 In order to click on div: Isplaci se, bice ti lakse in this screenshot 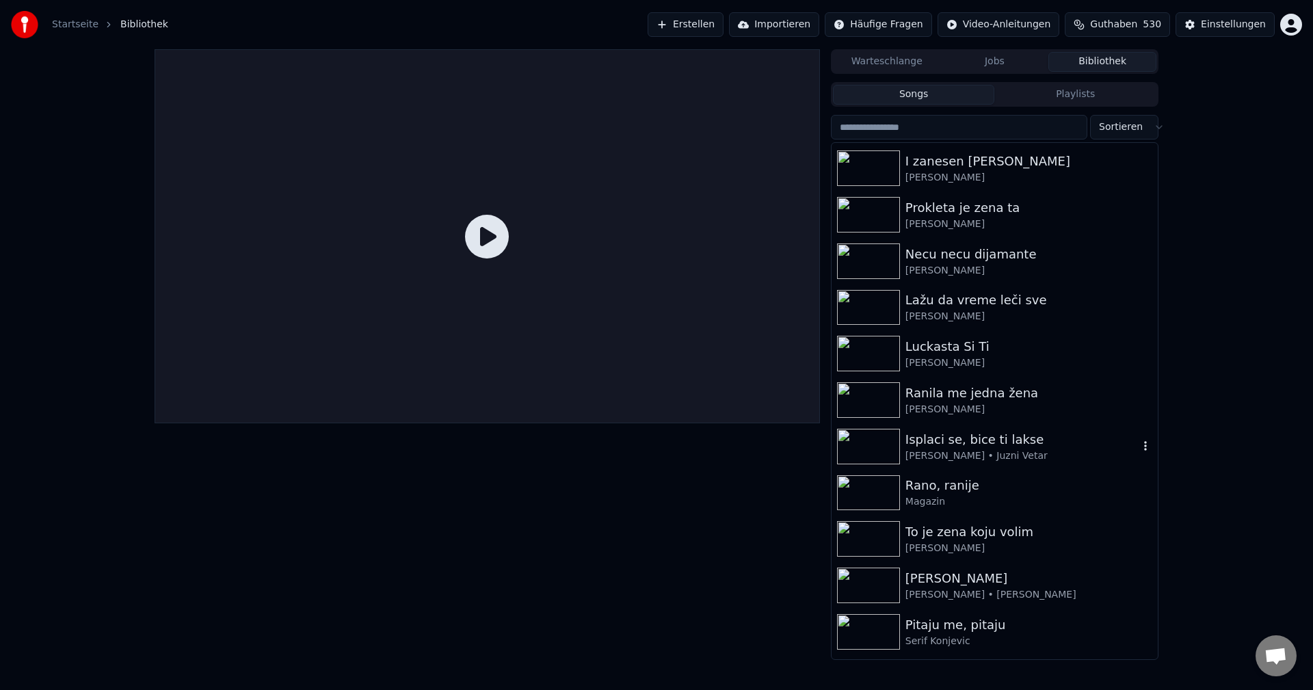, I will do `click(1021, 440)`.